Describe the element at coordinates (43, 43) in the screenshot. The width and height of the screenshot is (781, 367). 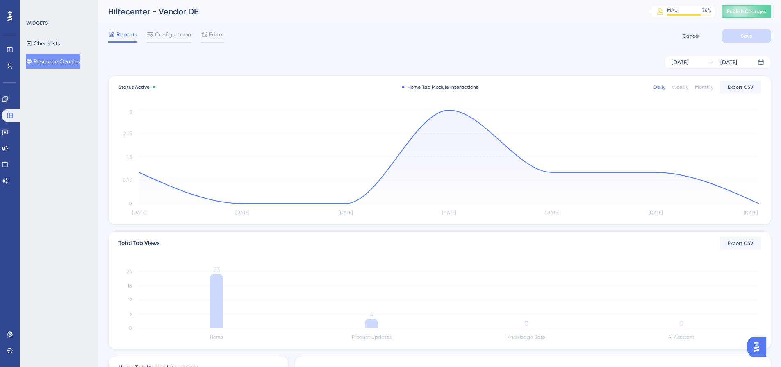
I see `button: Checklists` at that location.